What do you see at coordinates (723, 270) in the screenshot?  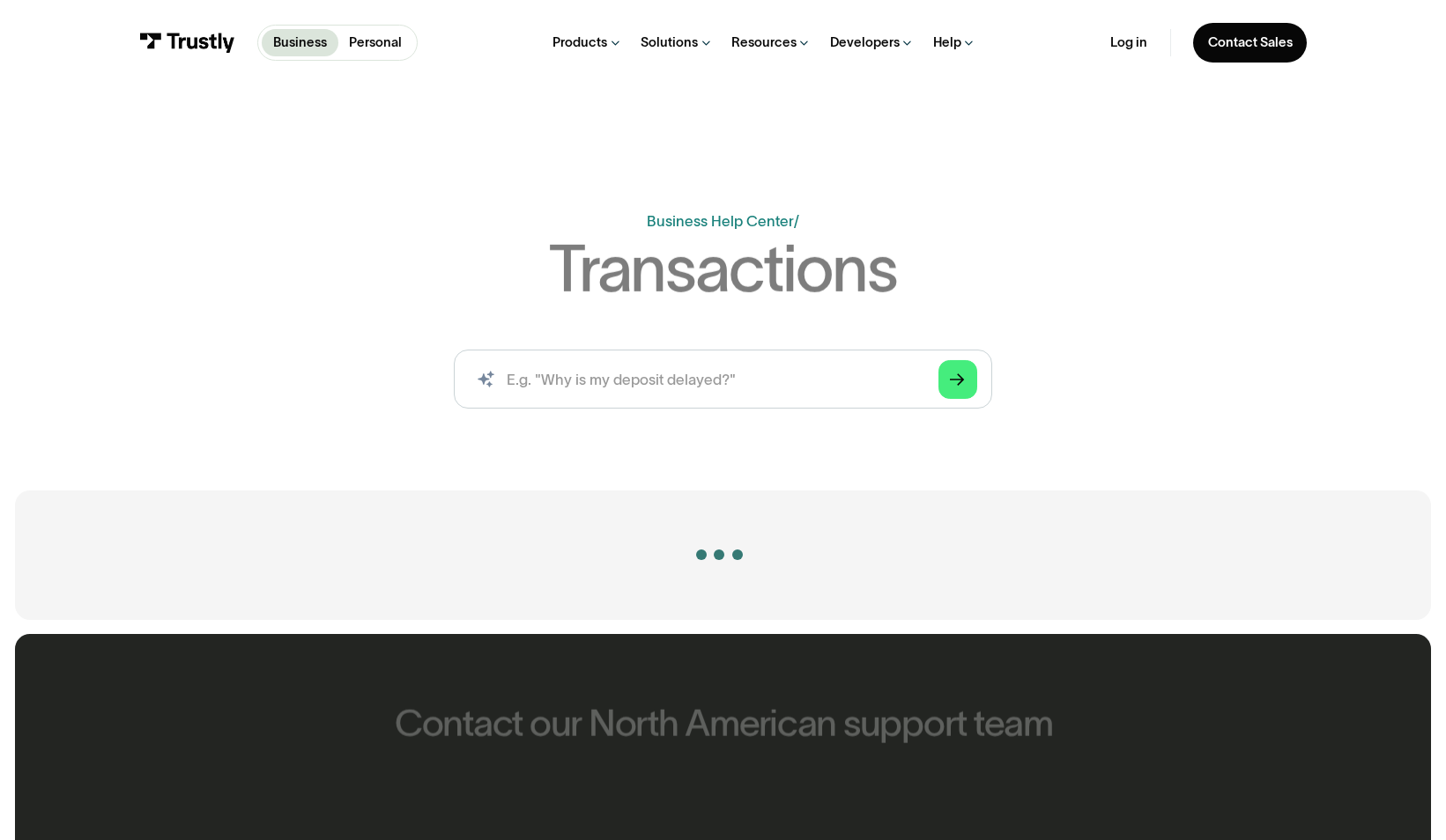 I see `h1: Transactions` at bounding box center [723, 270].